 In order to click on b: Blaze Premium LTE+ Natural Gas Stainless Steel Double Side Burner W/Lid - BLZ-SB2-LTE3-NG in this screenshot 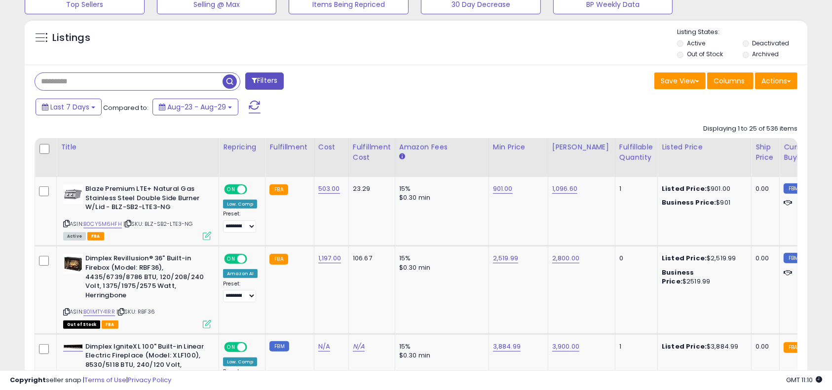, I will do `click(145, 199)`.